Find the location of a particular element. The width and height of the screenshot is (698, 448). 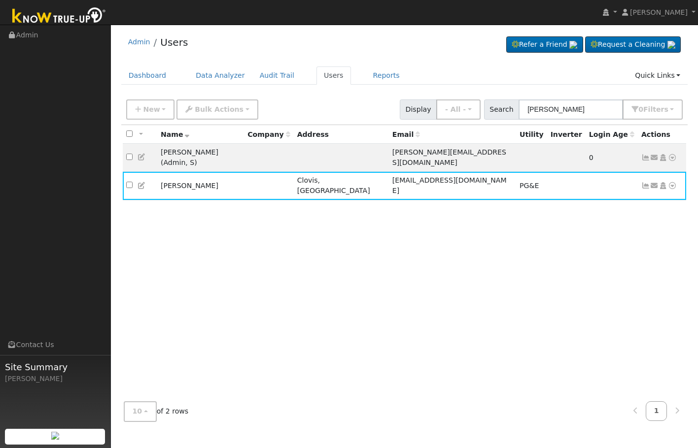

a: Reports is located at coordinates (386, 75).